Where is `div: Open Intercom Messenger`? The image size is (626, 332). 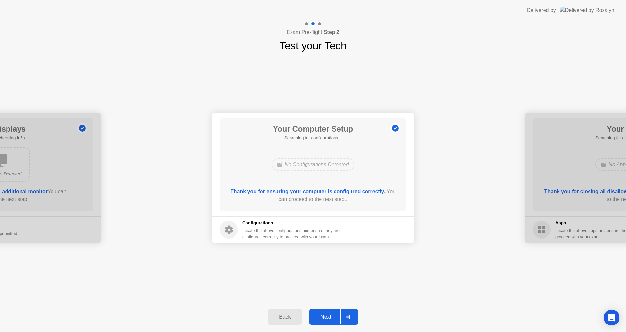 div: Open Intercom Messenger is located at coordinates (612, 317).